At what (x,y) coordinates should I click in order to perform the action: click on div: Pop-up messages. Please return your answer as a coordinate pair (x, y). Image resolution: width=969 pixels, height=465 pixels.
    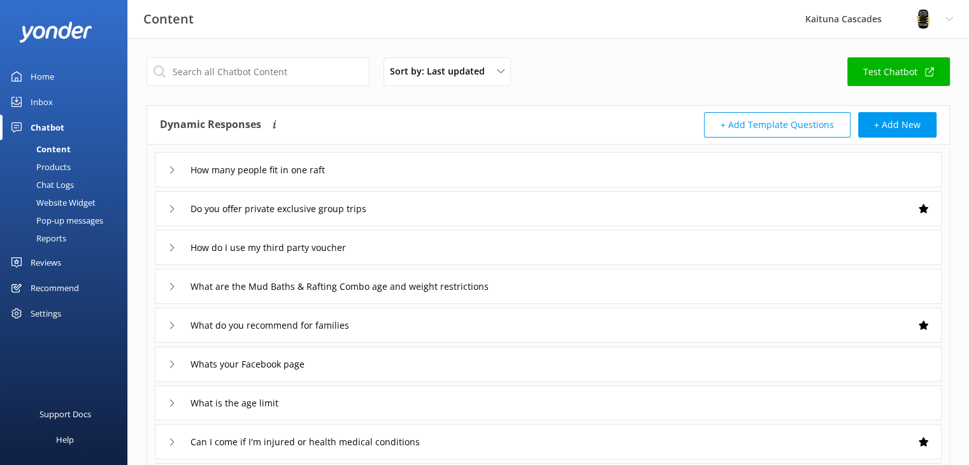
    Looking at the image, I should click on (55, 220).